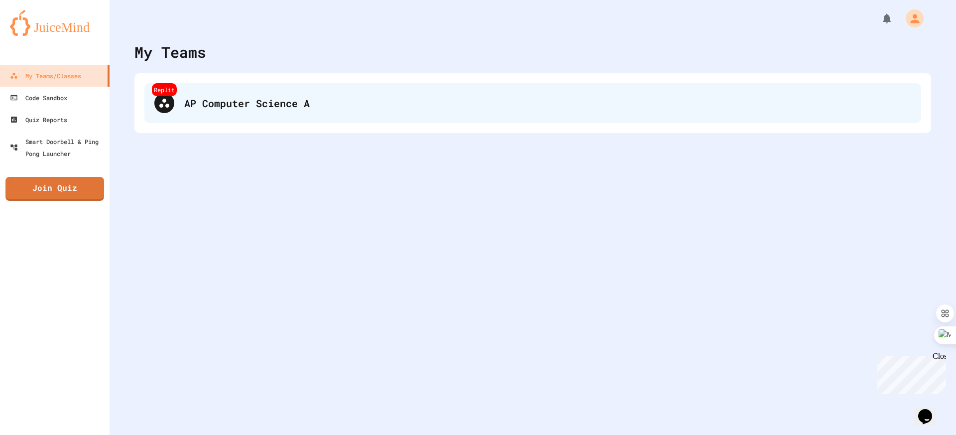  What do you see at coordinates (879, 18) in the screenshot?
I see `div: My Notifications` at bounding box center [879, 18].